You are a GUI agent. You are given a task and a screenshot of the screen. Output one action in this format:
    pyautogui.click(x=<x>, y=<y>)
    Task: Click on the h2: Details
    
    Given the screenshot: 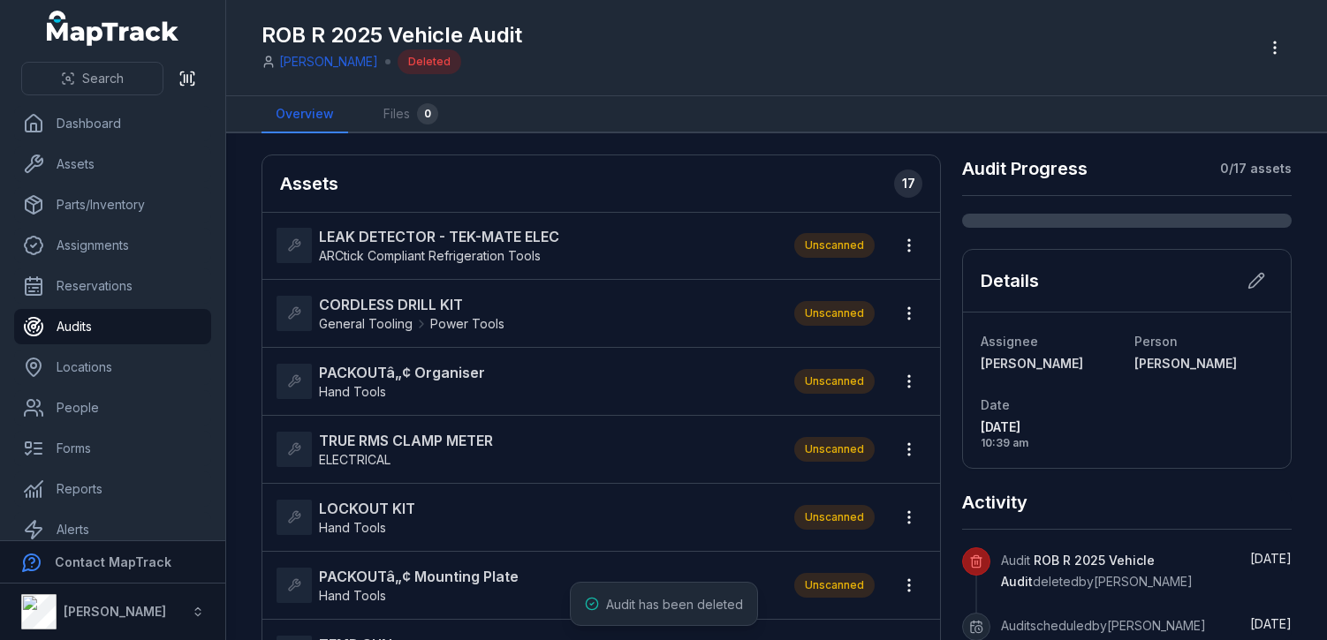 What is the action you would take?
    pyautogui.click(x=1010, y=281)
    